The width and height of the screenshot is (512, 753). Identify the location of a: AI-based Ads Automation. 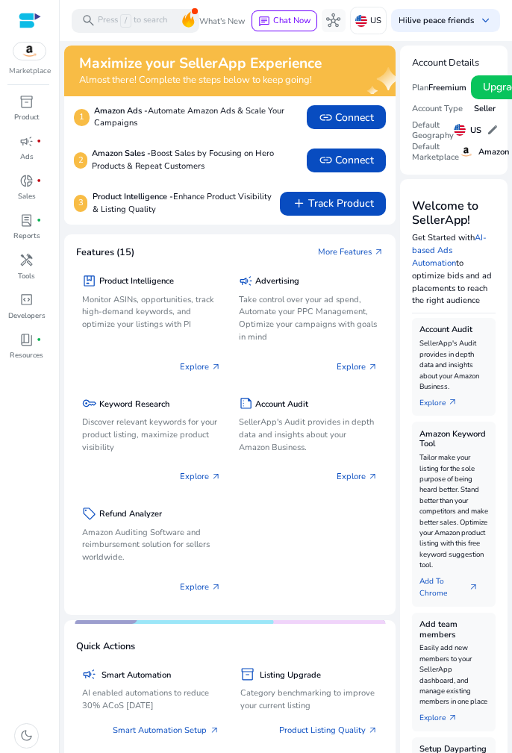
(449, 250).